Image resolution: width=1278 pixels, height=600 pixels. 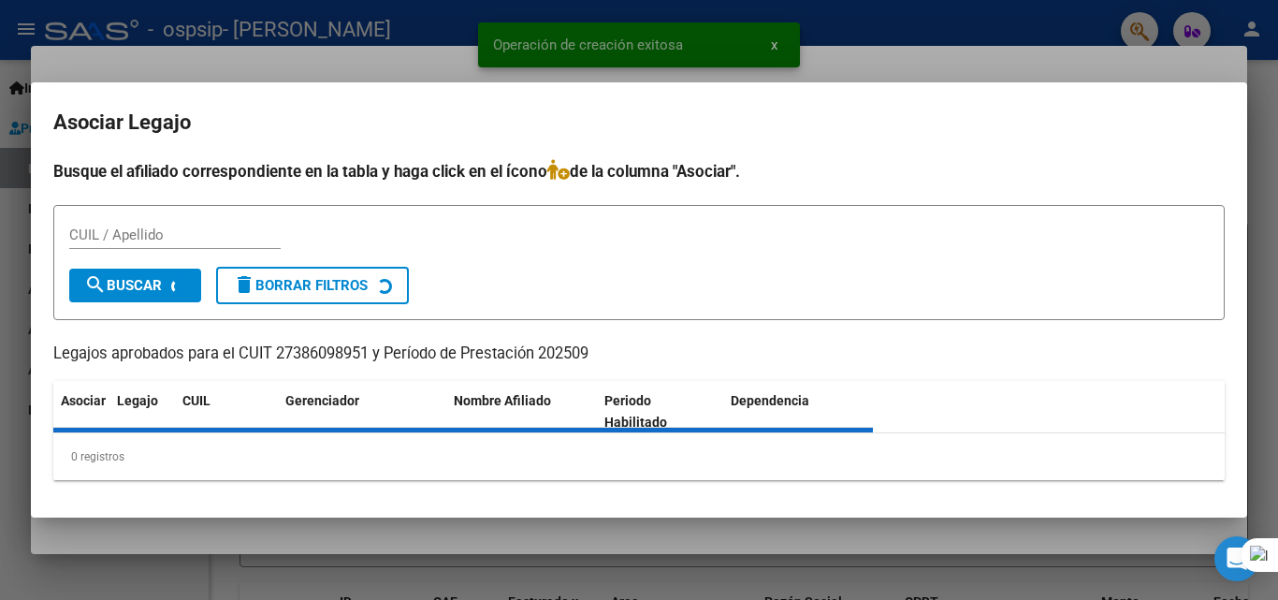 What do you see at coordinates (95, 284) in the screenshot?
I see `mat-icon: search` at bounding box center [95, 284].